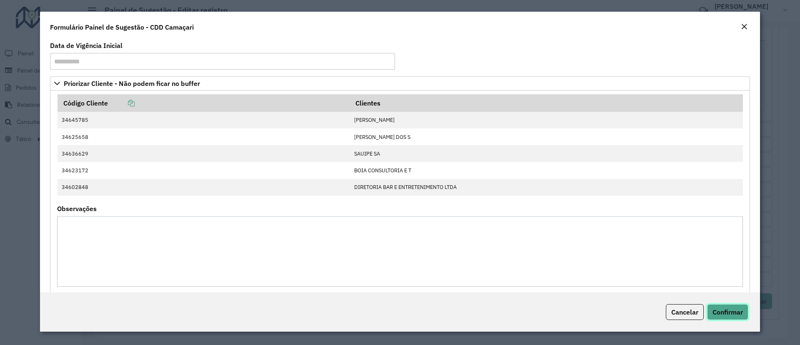 The image size is (800, 345). Describe the element at coordinates (727, 312) in the screenshot. I see `button: Confirmar` at that location.